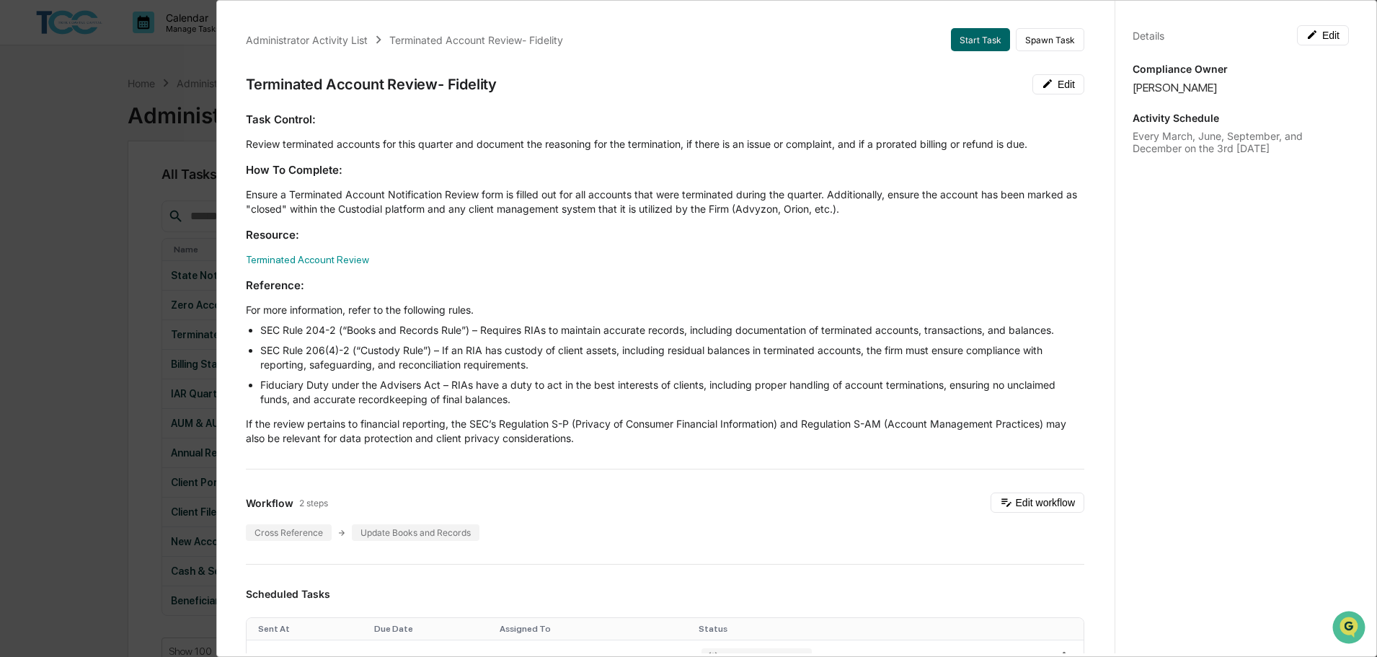 This screenshot has height=657, width=1377. Describe the element at coordinates (115, 131) in the screenshot. I see `div: We're available if you need us!` at that location.